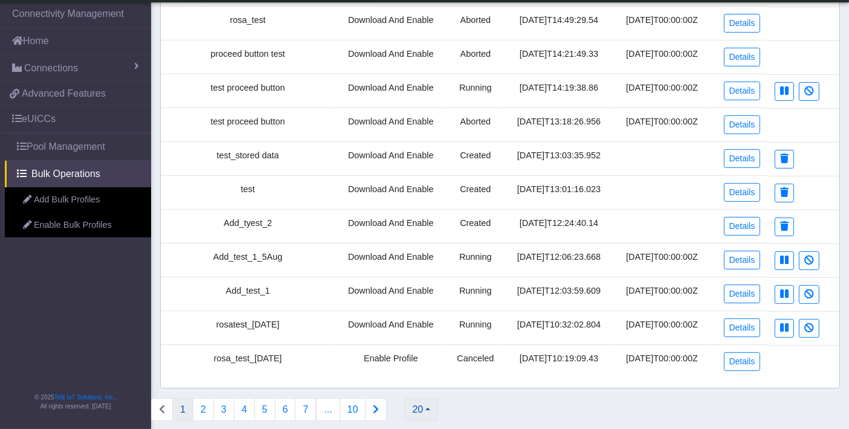 The width and height of the screenshot is (849, 429). I want to click on td: Add_test_1_5Aug, so click(248, 260).